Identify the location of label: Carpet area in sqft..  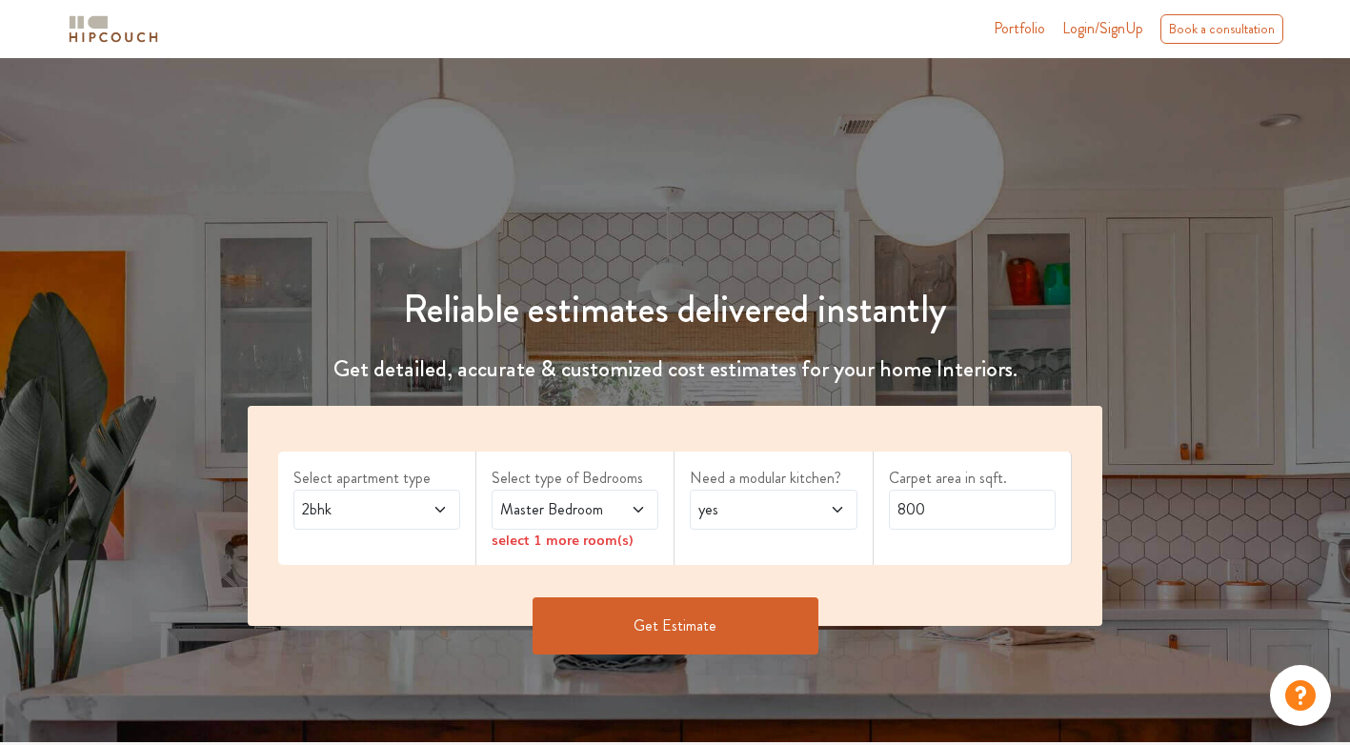
(972, 478).